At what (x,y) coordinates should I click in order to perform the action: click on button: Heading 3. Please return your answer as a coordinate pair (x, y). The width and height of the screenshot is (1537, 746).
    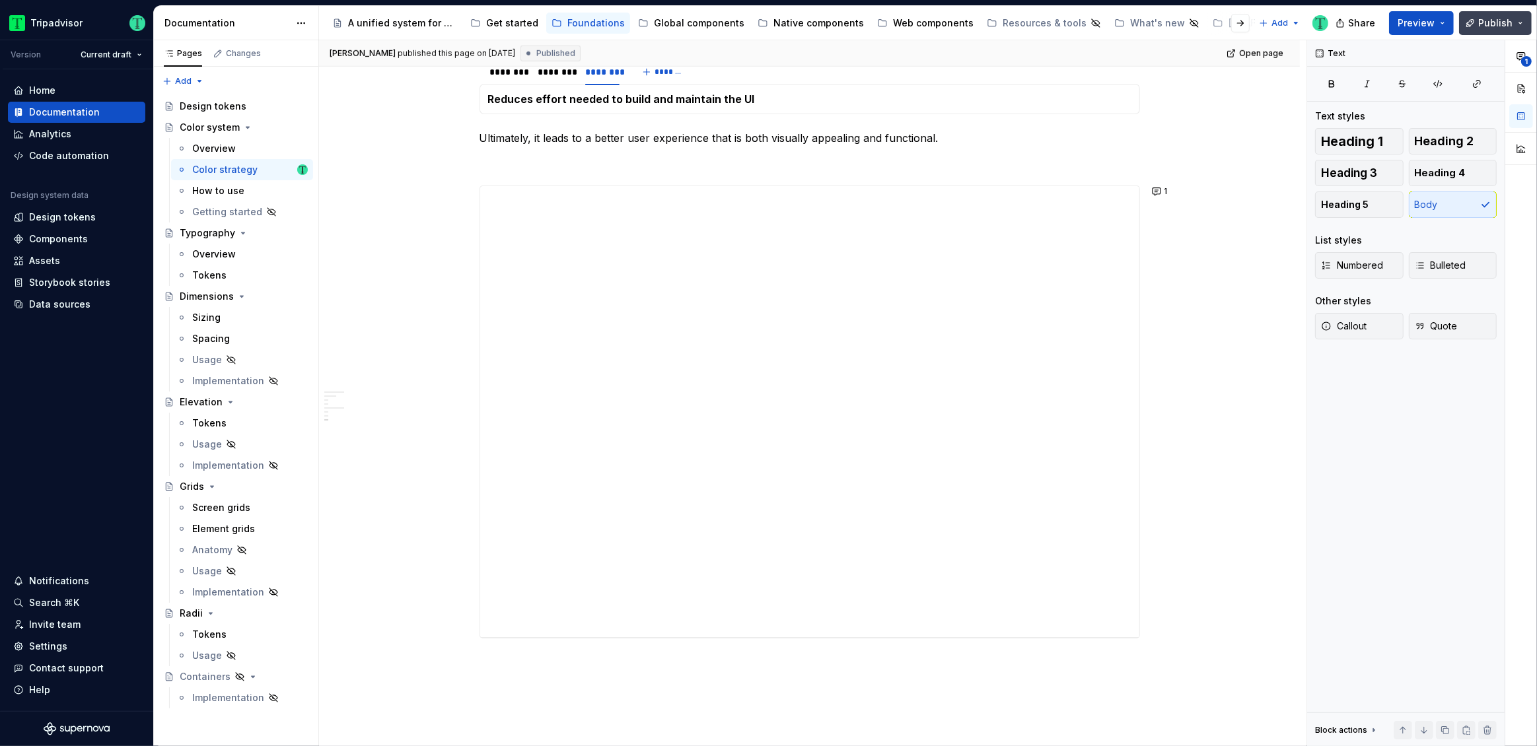
    Looking at the image, I should click on (1359, 173).